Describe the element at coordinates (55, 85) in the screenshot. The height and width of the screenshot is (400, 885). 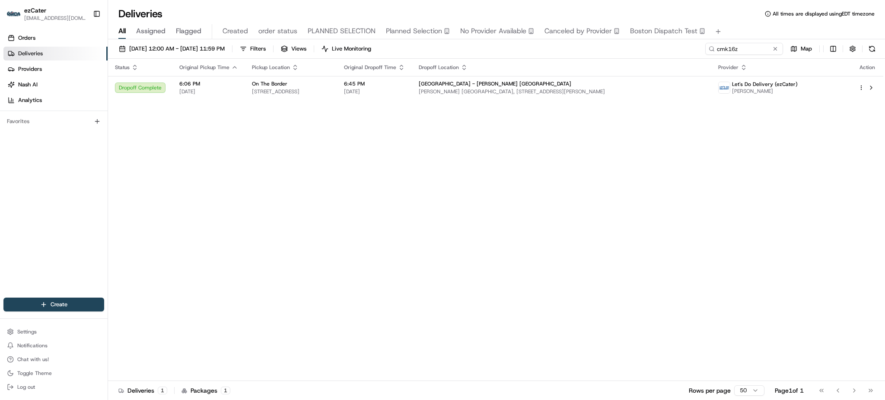
I see `a: Nash AI` at that location.